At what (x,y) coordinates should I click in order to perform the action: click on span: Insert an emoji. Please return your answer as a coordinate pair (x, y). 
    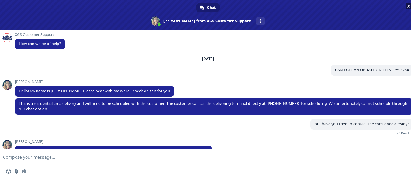
    Looking at the image, I should click on (9, 171).